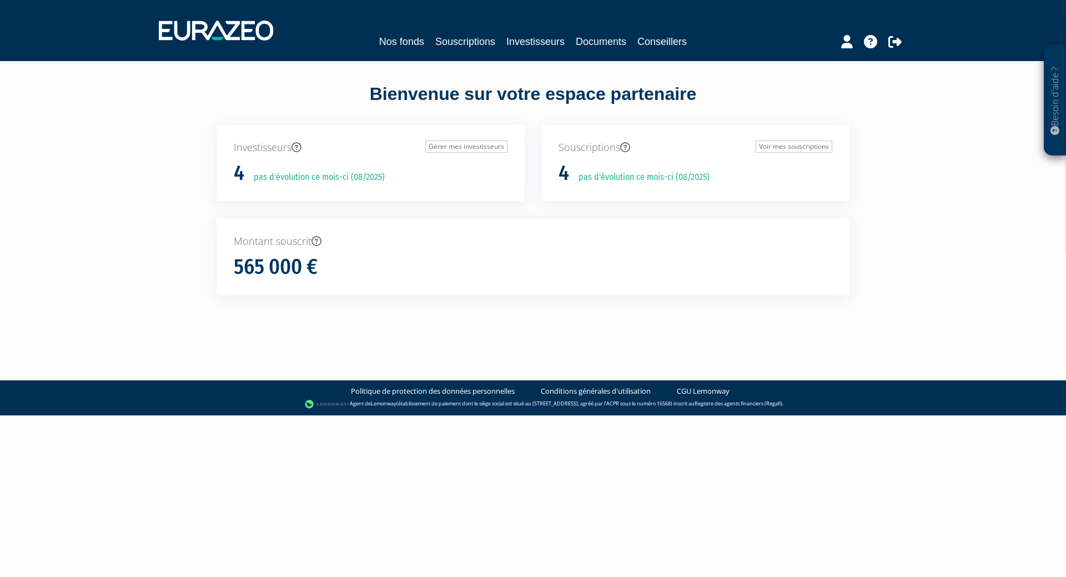  What do you see at coordinates (738, 403) in the screenshot?
I see `a: Registre des agents financiers (Regafi)` at bounding box center [738, 403].